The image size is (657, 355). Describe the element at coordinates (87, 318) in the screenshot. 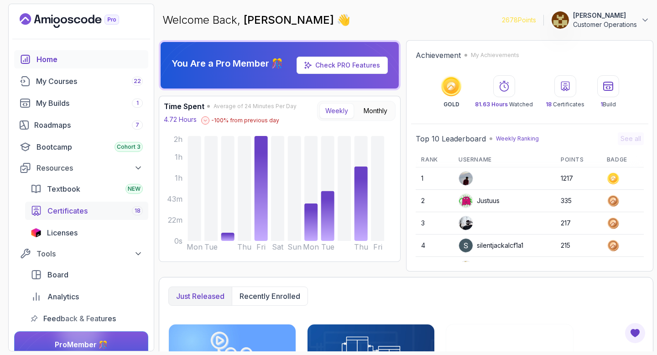

I see `a: feedback` at that location.